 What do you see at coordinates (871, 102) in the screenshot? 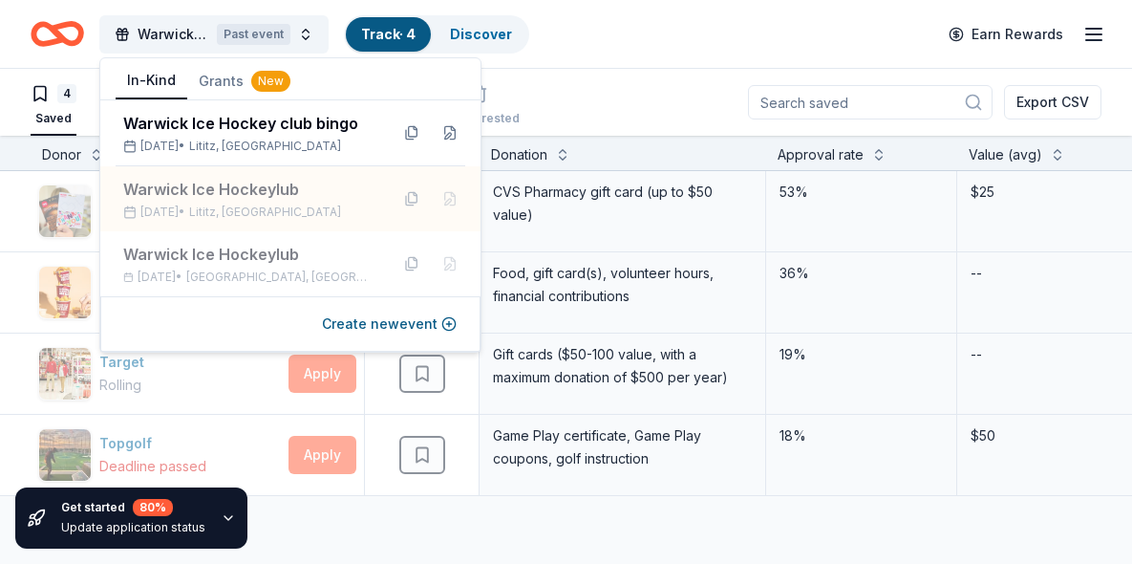
I see `input: Search saved` at bounding box center [871, 102].